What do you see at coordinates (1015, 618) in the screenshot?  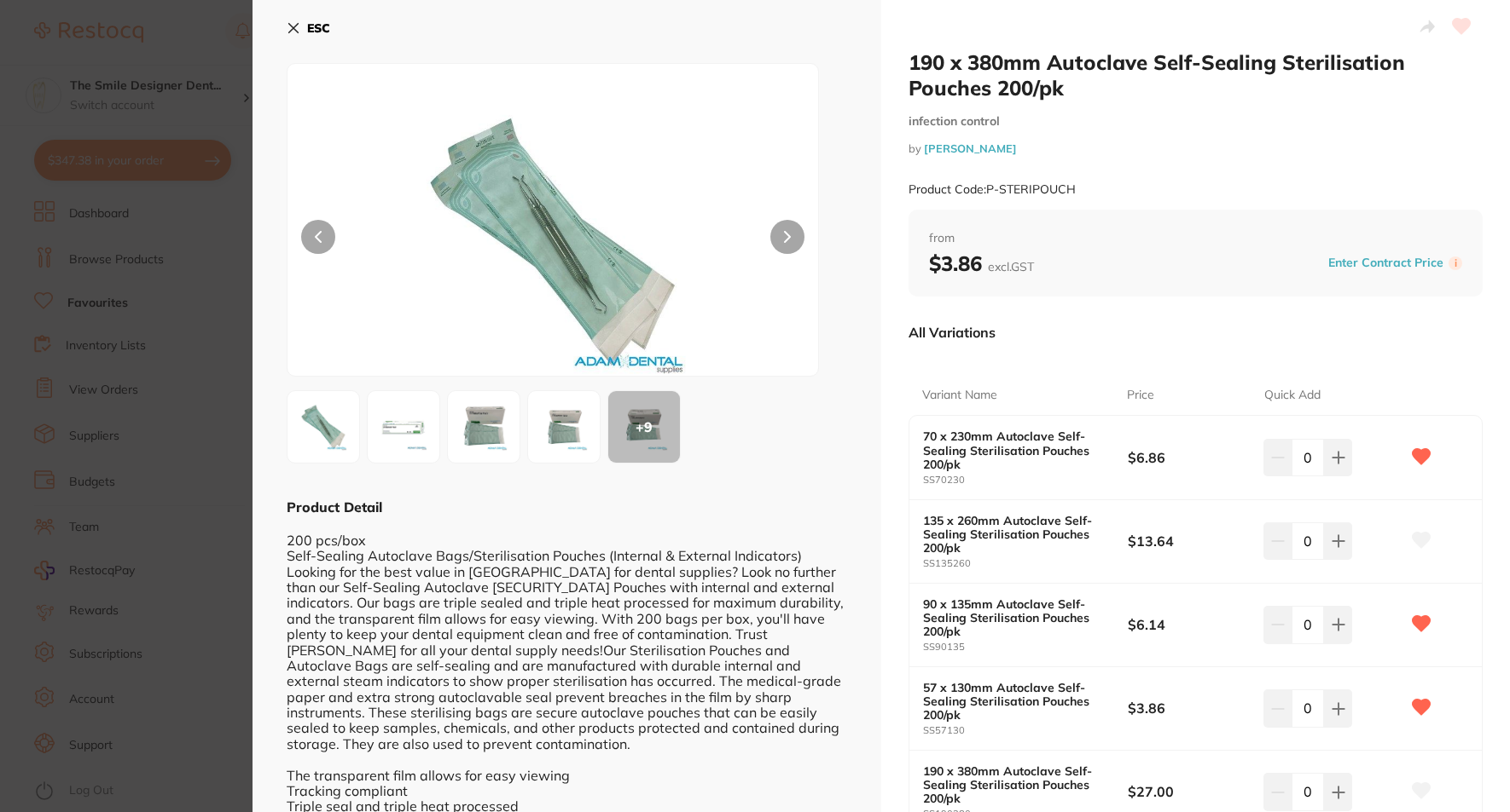 I see `b: 90 x 135mm Autoclave Self-Sealing Sterilisation Pouches 200/pk` at bounding box center [1015, 618].